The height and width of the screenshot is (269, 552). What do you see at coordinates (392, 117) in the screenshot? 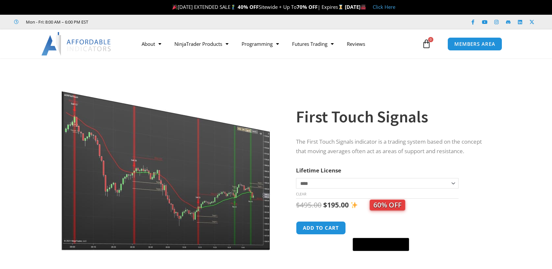
I see `h1: First Touch Signals` at bounding box center [392, 117].